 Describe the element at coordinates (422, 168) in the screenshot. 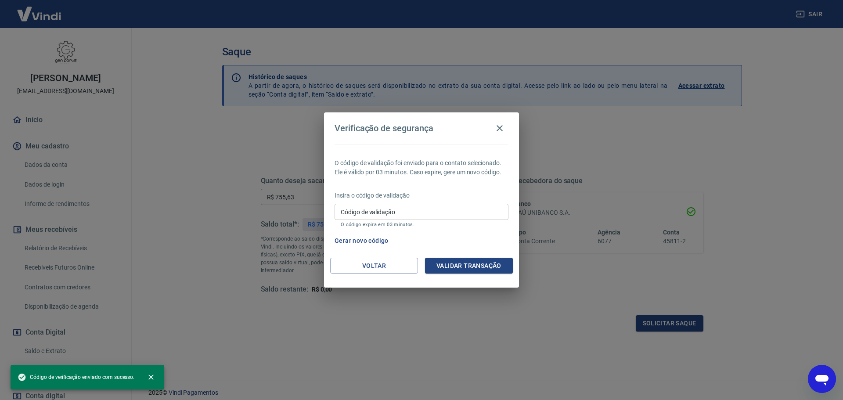

I see `p: O código de validação foi enviado para o contato selecionado. Ele é válido por 03 minutos. Caso e...` at that location.